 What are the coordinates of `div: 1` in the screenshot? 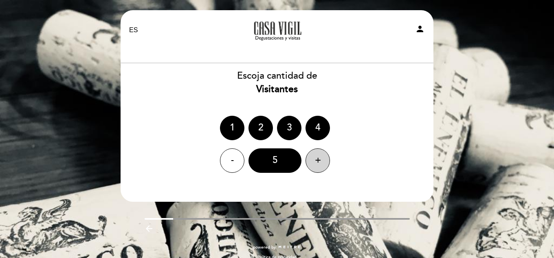 It's located at (232, 128).